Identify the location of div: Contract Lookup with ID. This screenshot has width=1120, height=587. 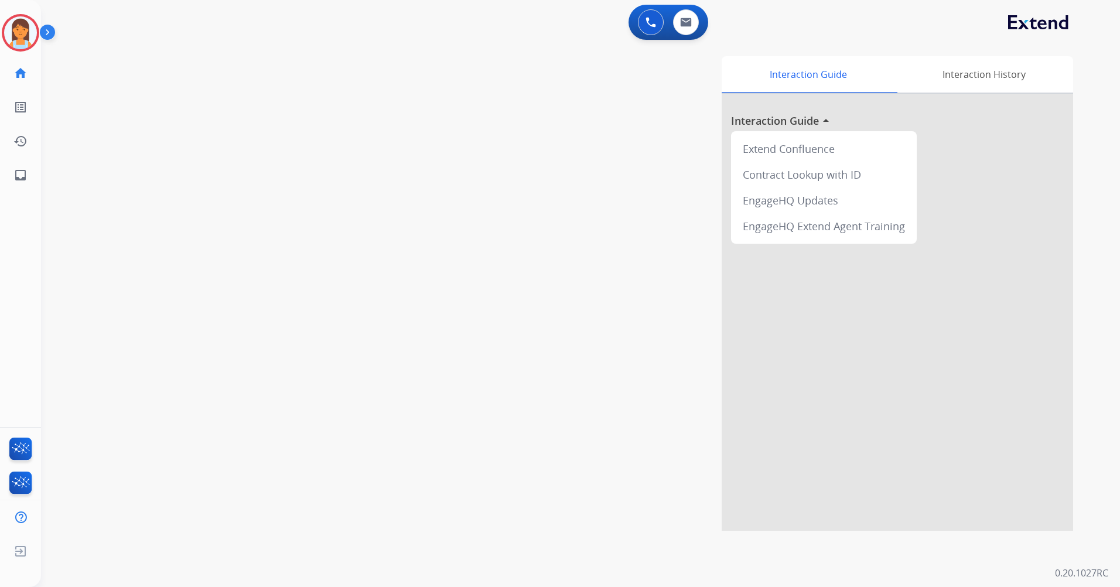
(824, 175).